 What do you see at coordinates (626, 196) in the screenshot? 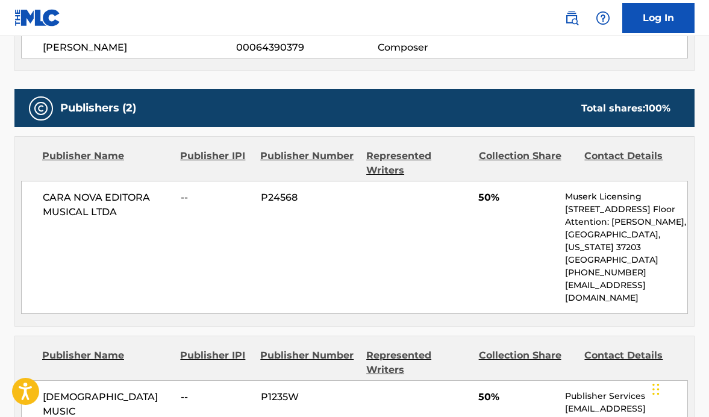
I see `p: Muserk Licensing` at bounding box center [626, 196].